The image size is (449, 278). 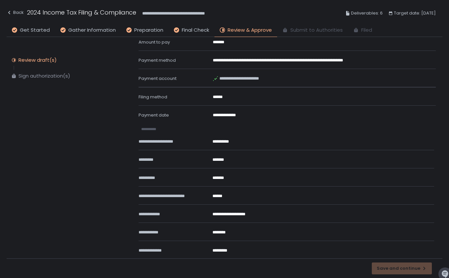 I want to click on div: Back, so click(x=15, y=13).